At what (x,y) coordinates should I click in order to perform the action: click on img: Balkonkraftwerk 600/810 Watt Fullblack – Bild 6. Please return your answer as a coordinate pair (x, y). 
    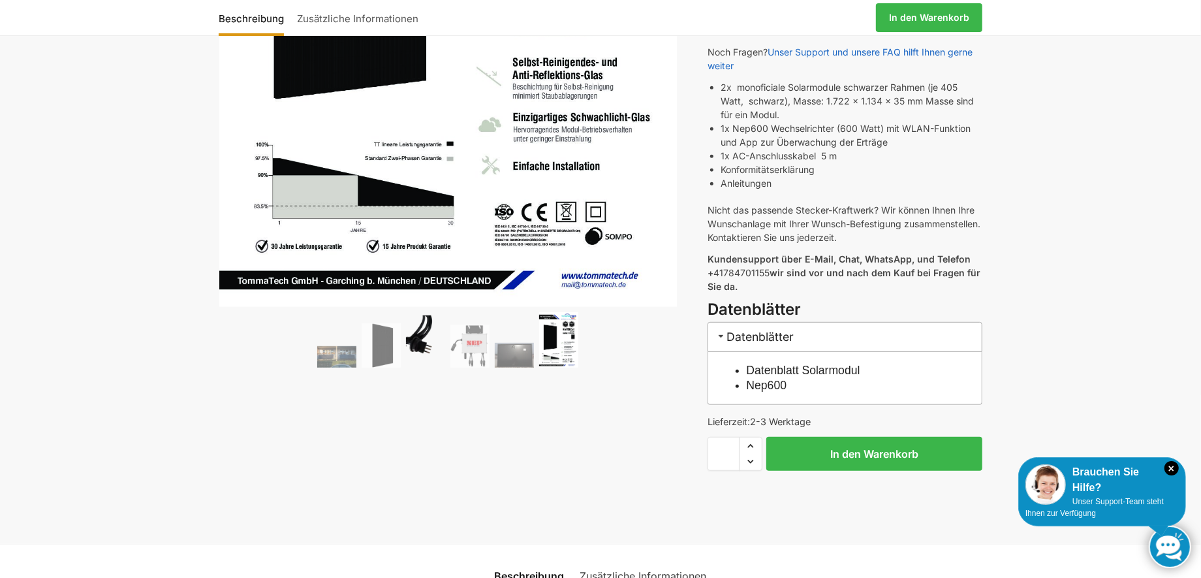
    Looking at the image, I should click on (559, 339).